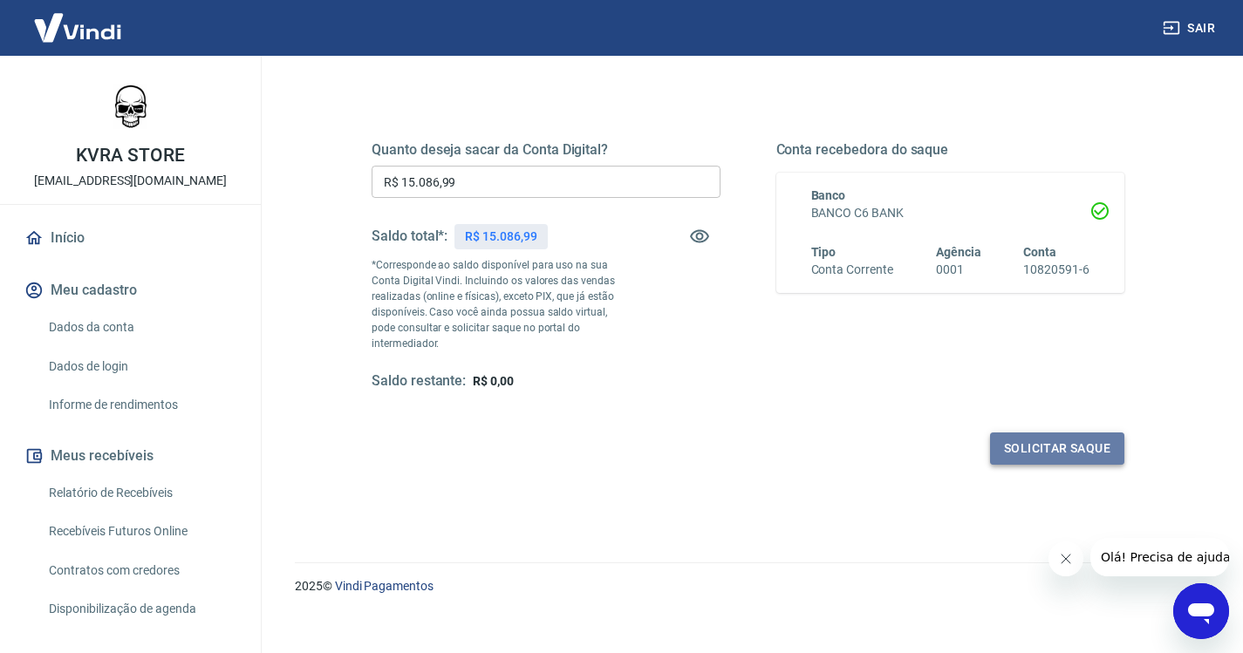 The width and height of the screenshot is (1243, 653). I want to click on span: Agência, so click(958, 252).